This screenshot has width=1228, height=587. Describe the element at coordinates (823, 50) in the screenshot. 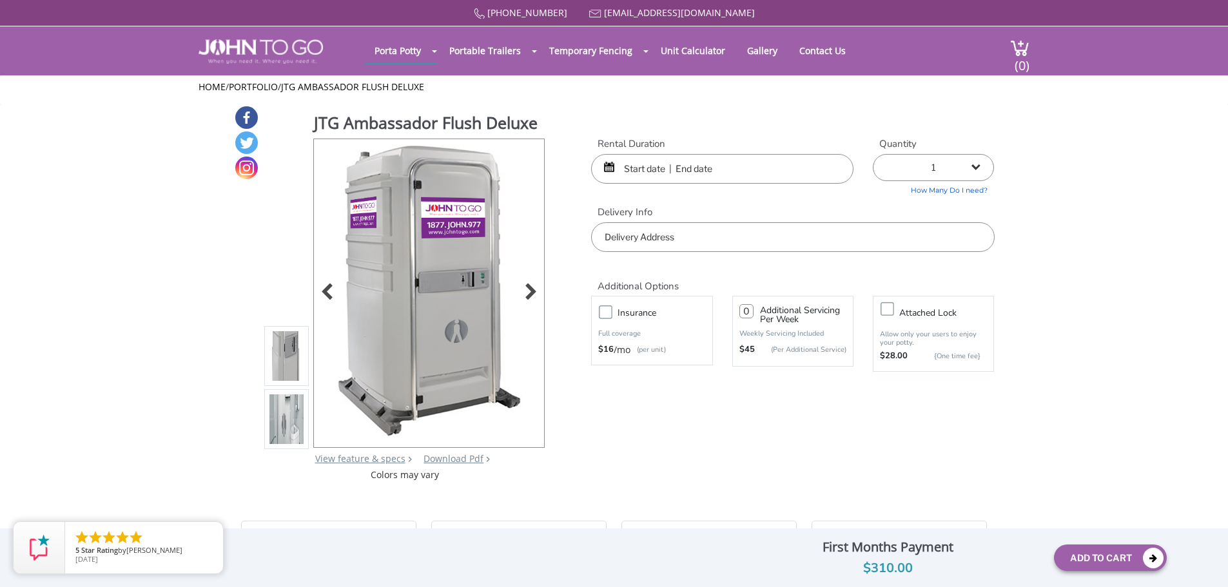

I see `a: Contact Us` at that location.